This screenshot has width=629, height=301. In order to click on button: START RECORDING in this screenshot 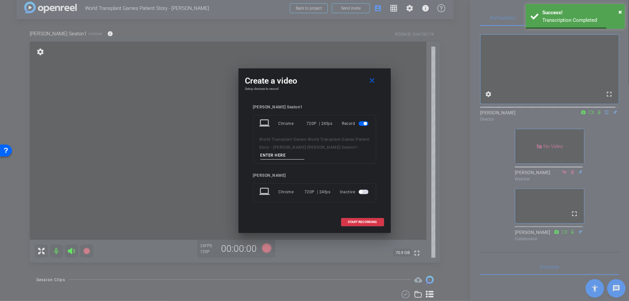, I will do `click(363, 222)`.